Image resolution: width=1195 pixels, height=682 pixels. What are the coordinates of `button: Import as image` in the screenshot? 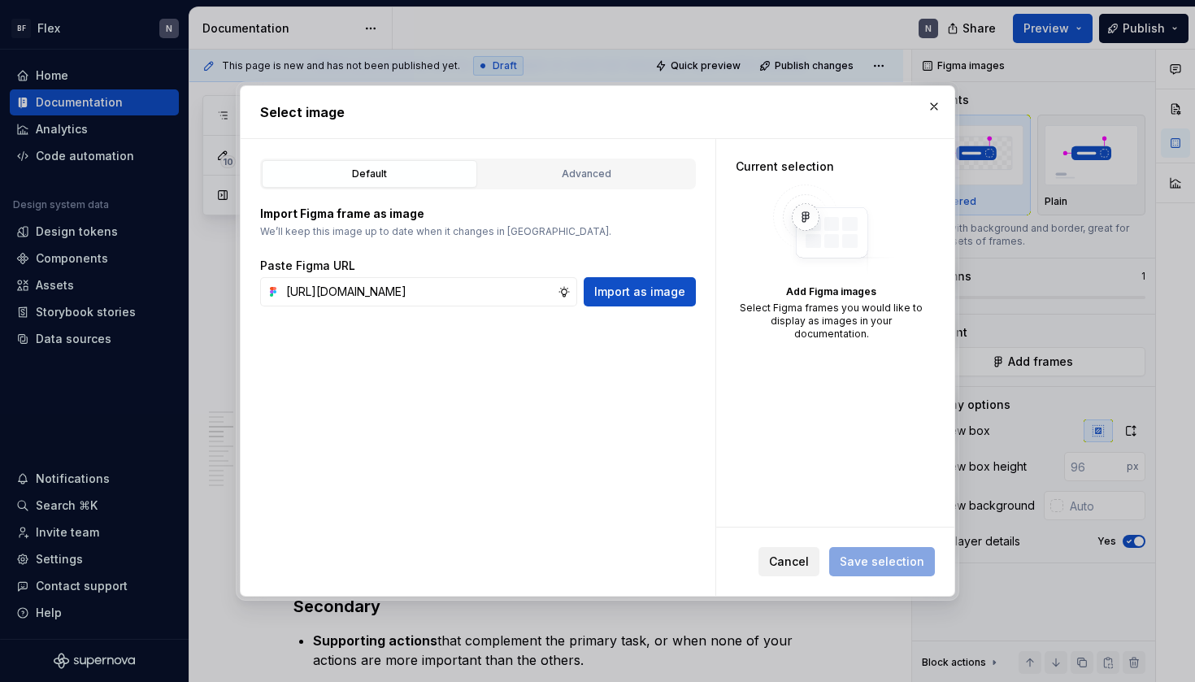 It's located at (640, 292).